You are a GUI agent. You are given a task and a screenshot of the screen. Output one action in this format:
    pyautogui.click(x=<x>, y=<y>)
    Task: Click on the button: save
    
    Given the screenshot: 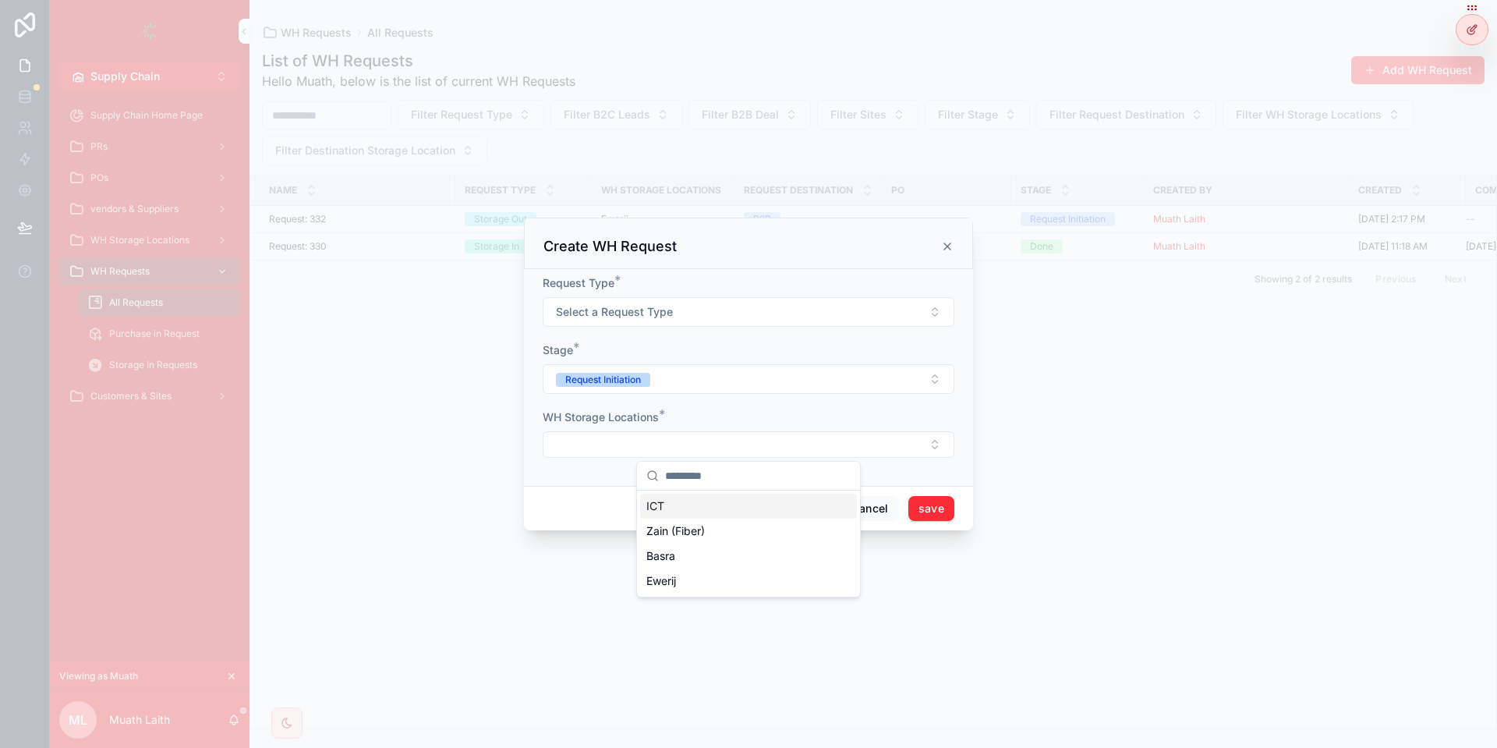 What is the action you would take?
    pyautogui.click(x=931, y=508)
    